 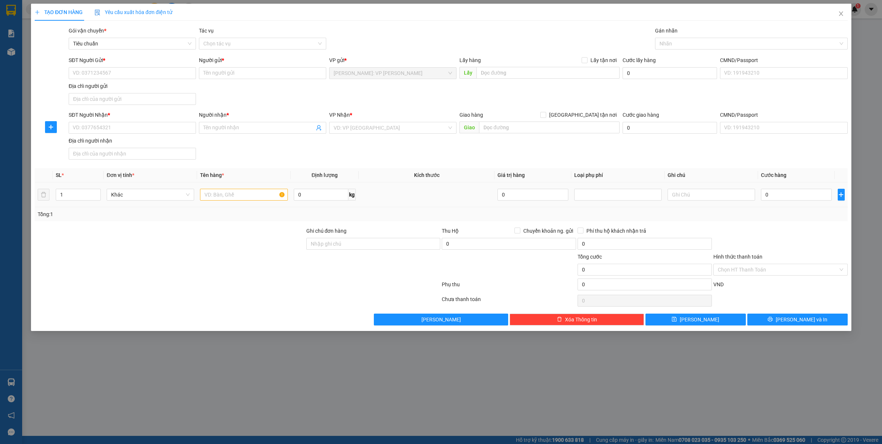 I want to click on div: Người nhận, so click(x=262, y=115).